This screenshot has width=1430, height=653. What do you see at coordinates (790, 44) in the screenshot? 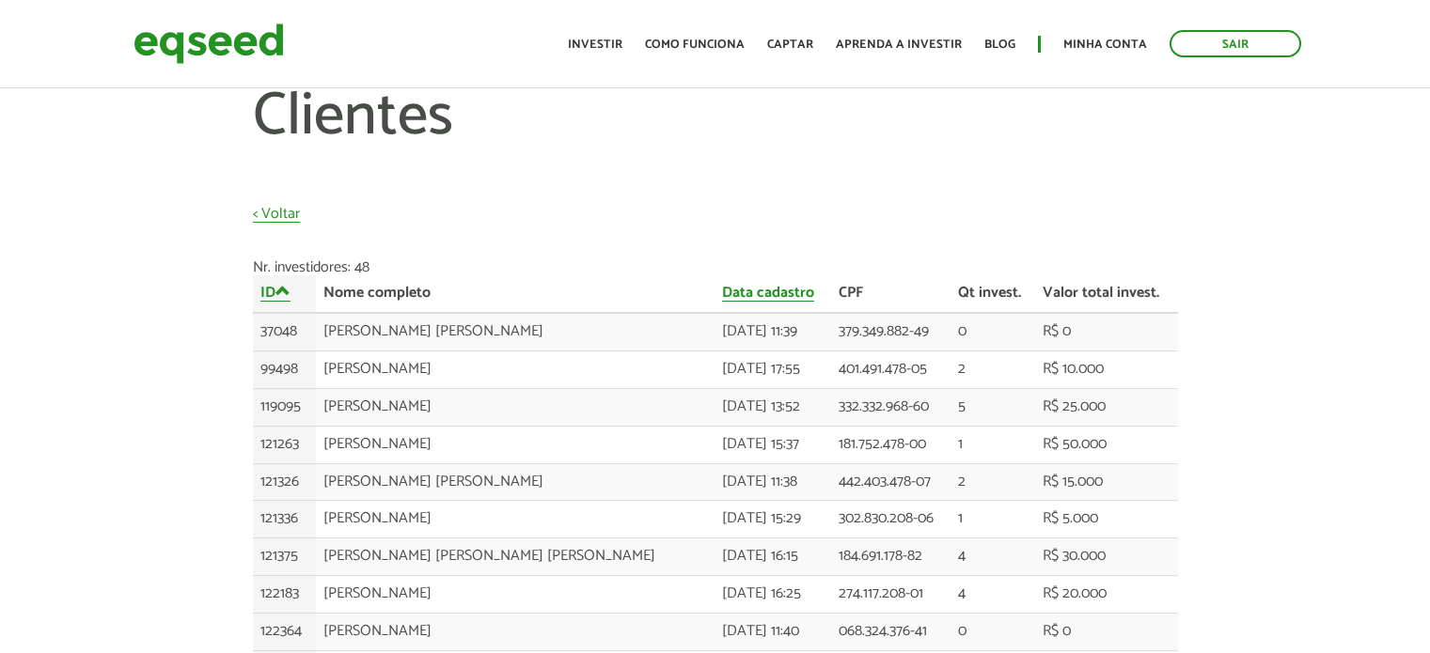
I see `a: Captar` at bounding box center [790, 44].